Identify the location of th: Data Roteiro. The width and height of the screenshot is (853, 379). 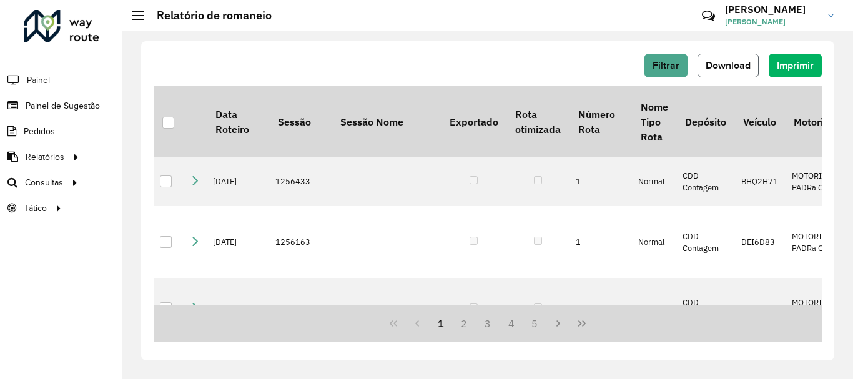
(238, 122).